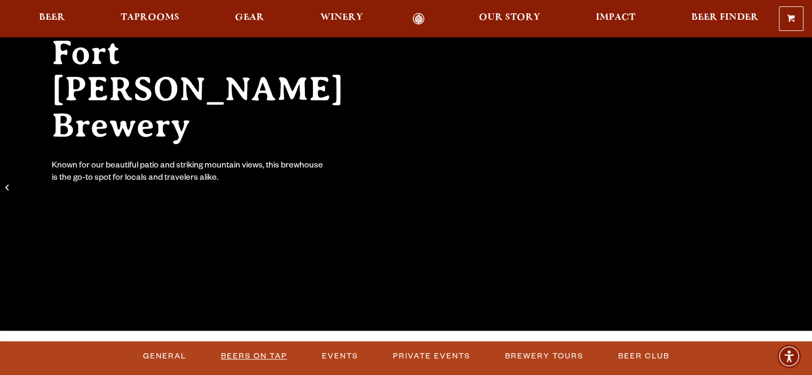 This screenshot has height=375, width=812. What do you see at coordinates (544, 357) in the screenshot?
I see `a: Brewery Tours` at bounding box center [544, 357].